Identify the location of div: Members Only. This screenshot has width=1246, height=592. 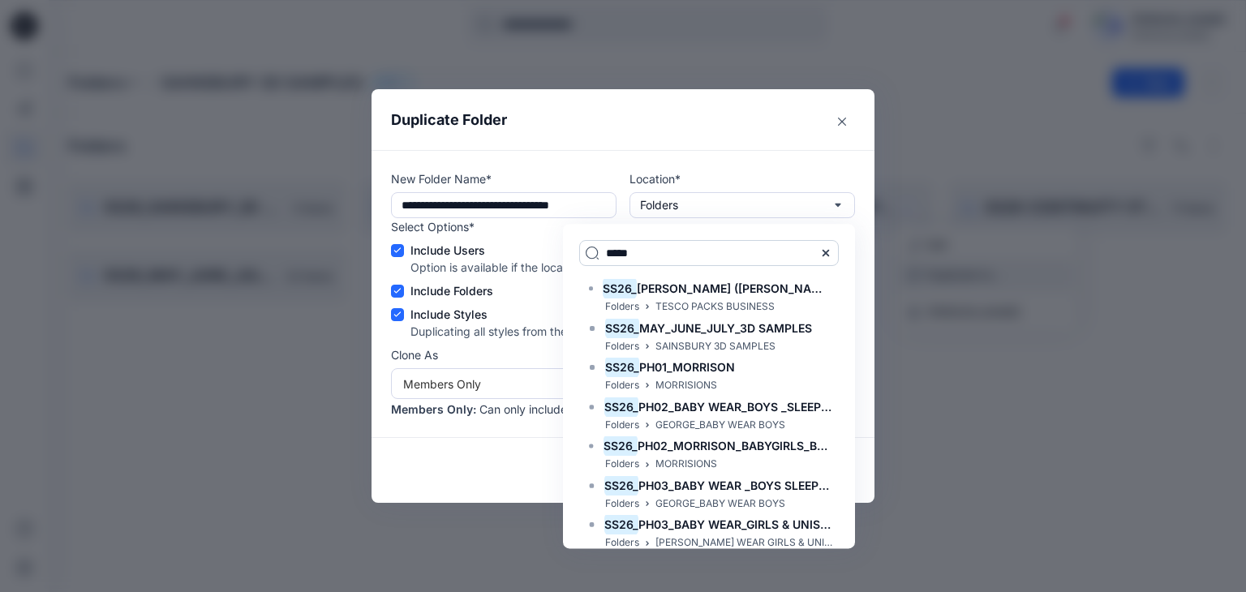
(613, 384).